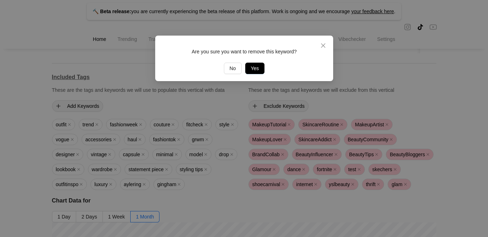  I want to click on button: Yes, so click(254, 68).